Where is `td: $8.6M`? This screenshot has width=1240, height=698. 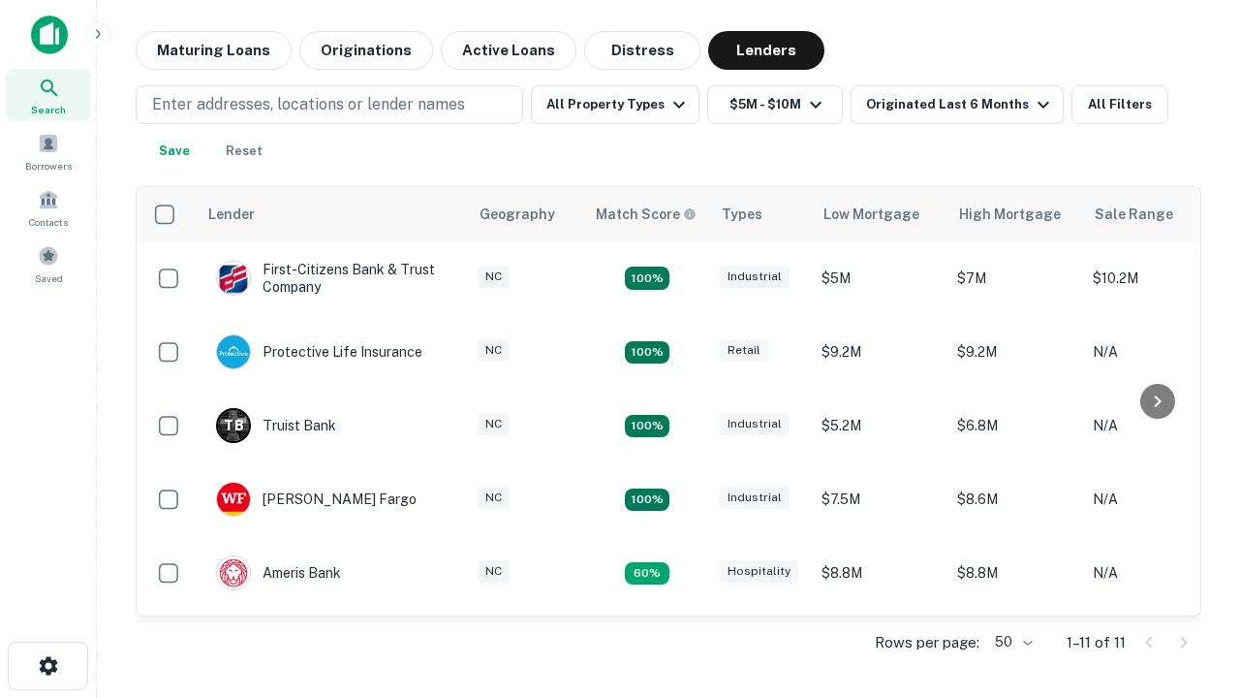 td: $8.6M is located at coordinates (1015, 499).